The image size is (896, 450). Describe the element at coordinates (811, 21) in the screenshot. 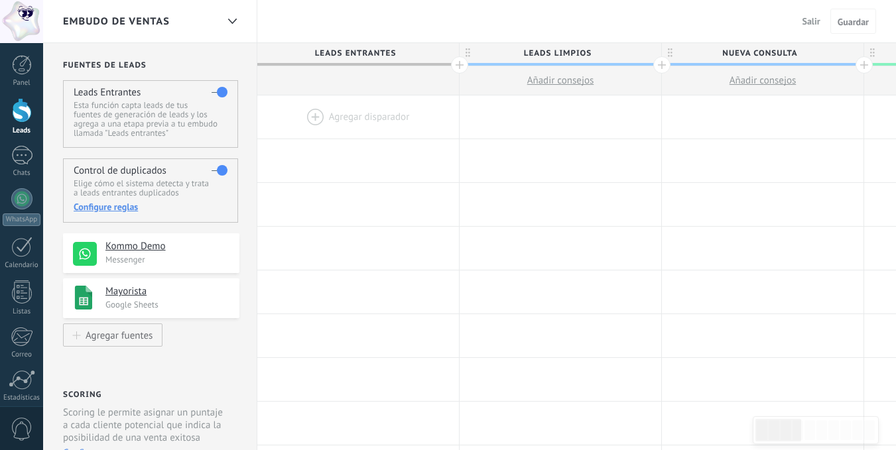

I see `span: Salir` at that location.